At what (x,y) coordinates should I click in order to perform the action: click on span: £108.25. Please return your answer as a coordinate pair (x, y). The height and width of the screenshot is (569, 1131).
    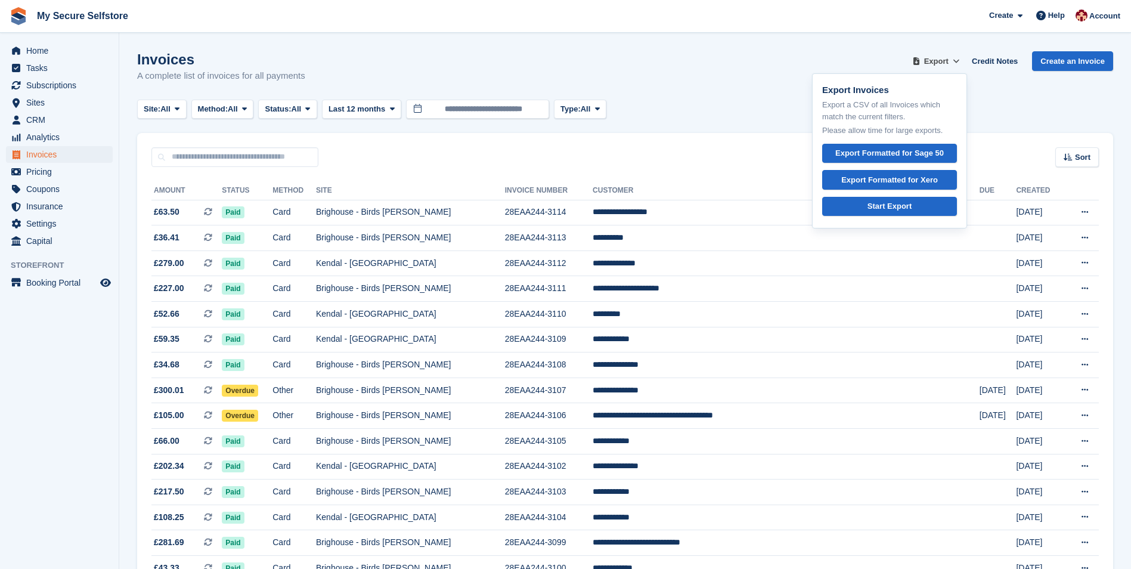
    Looking at the image, I should click on (169, 517).